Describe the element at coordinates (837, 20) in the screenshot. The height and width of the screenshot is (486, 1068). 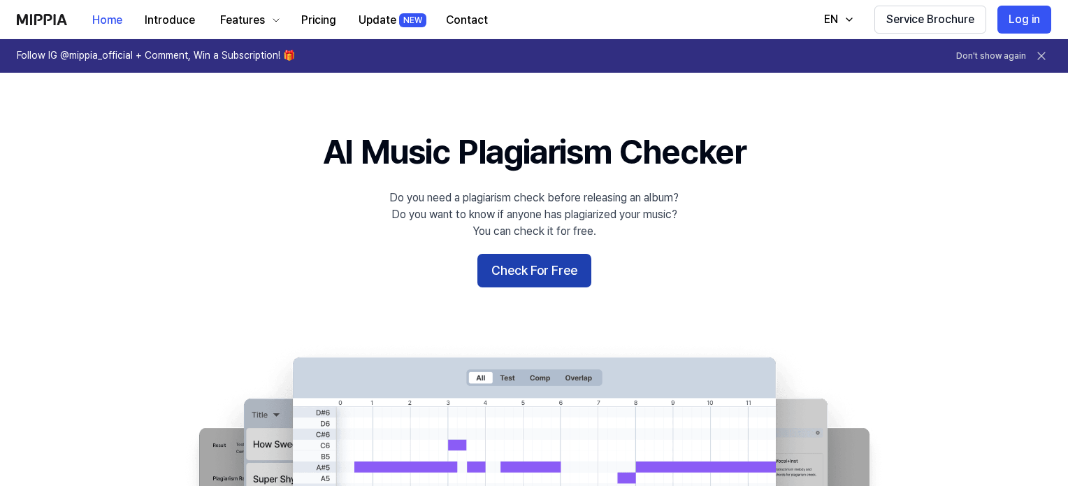
I see `button: EN` at that location.